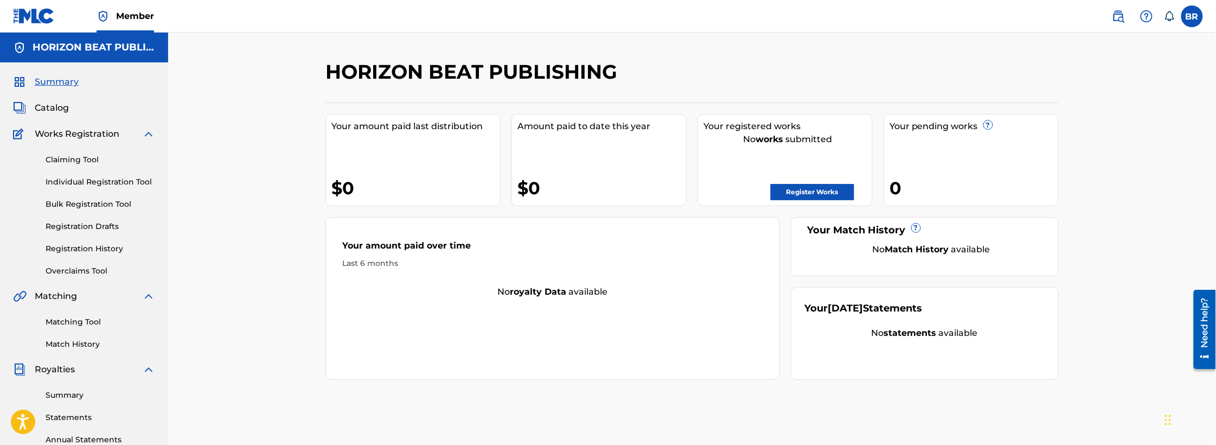 This screenshot has width=1216, height=445. What do you see at coordinates (100, 226) in the screenshot?
I see `a: Registration Drafts` at bounding box center [100, 226].